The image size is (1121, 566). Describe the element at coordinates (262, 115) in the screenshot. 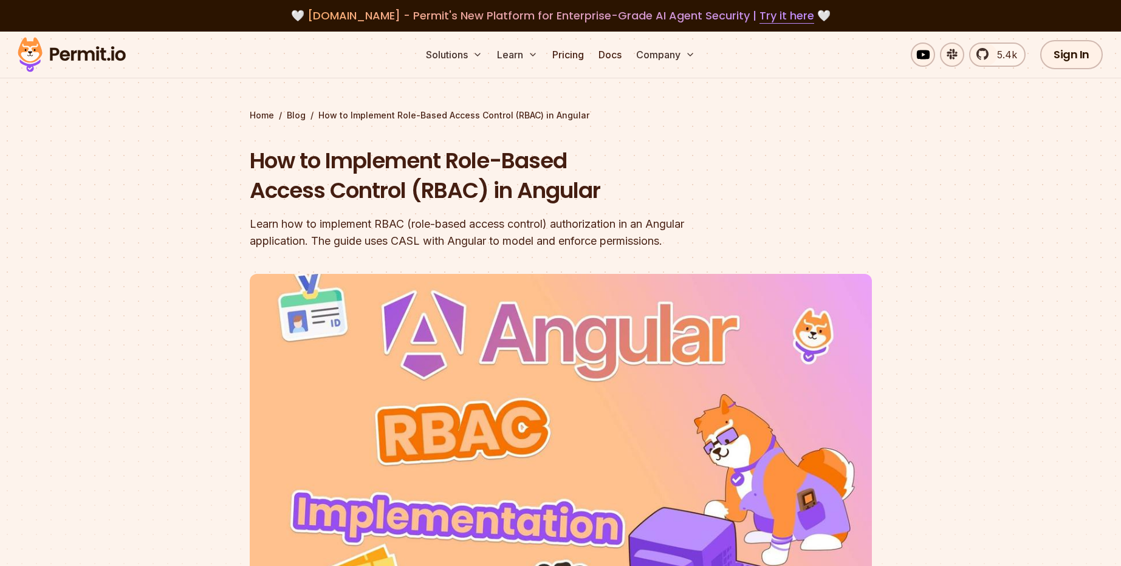

I see `a: Home` at that location.